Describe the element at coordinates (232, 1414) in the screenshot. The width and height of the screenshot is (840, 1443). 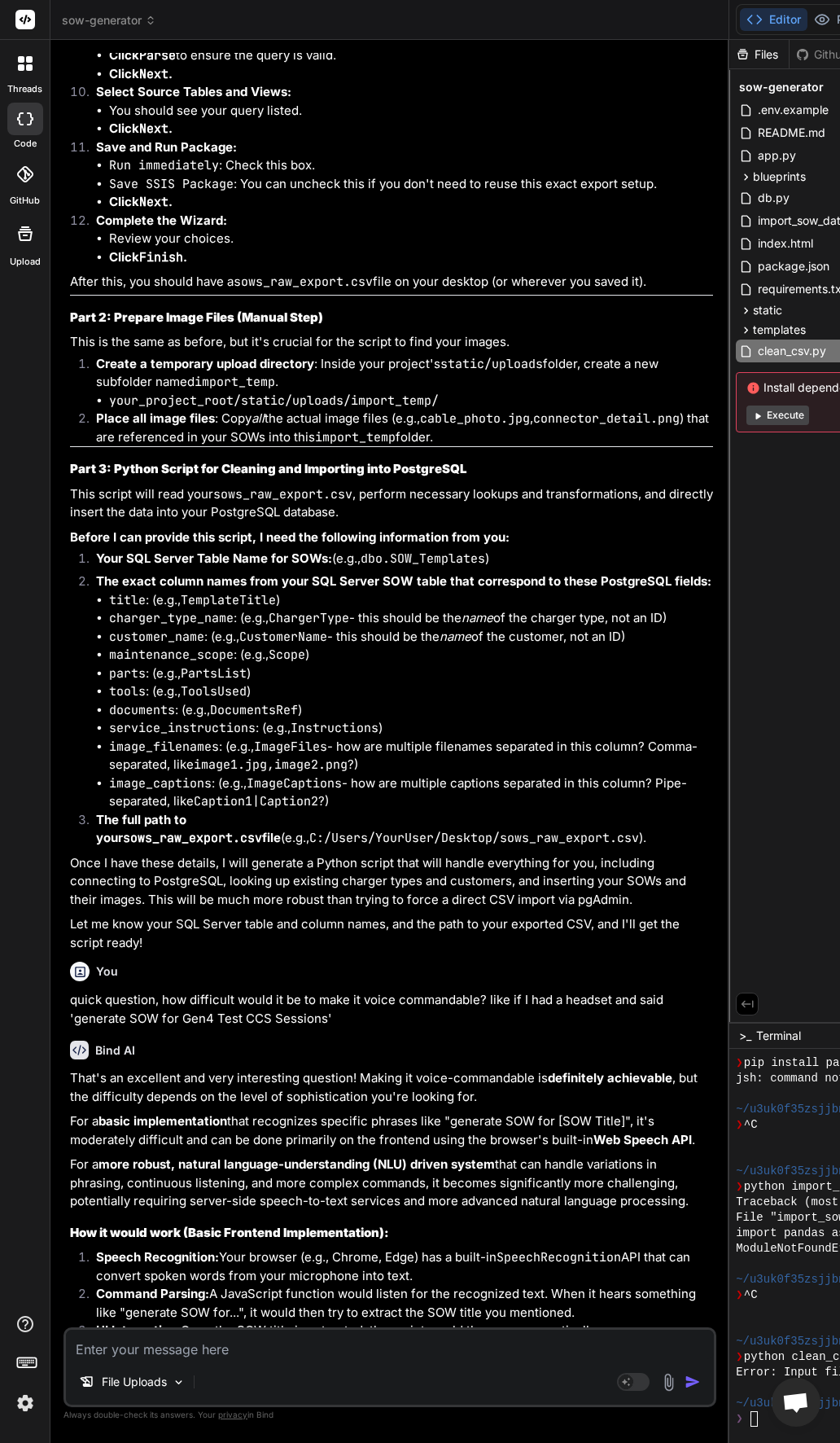
I see `span: privacy` at that location.